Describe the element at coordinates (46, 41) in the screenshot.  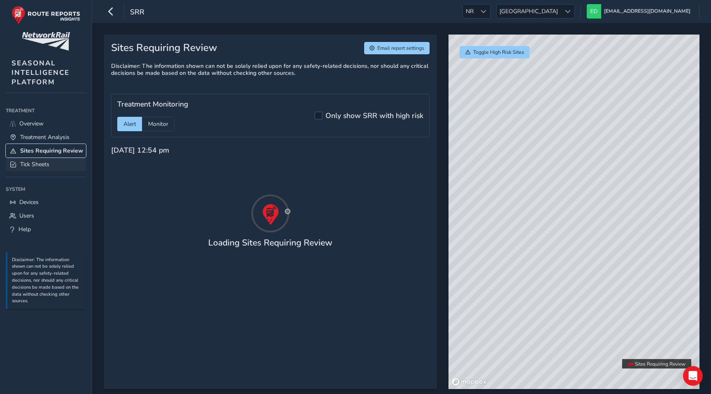
I see `img: customer logo` at that location.